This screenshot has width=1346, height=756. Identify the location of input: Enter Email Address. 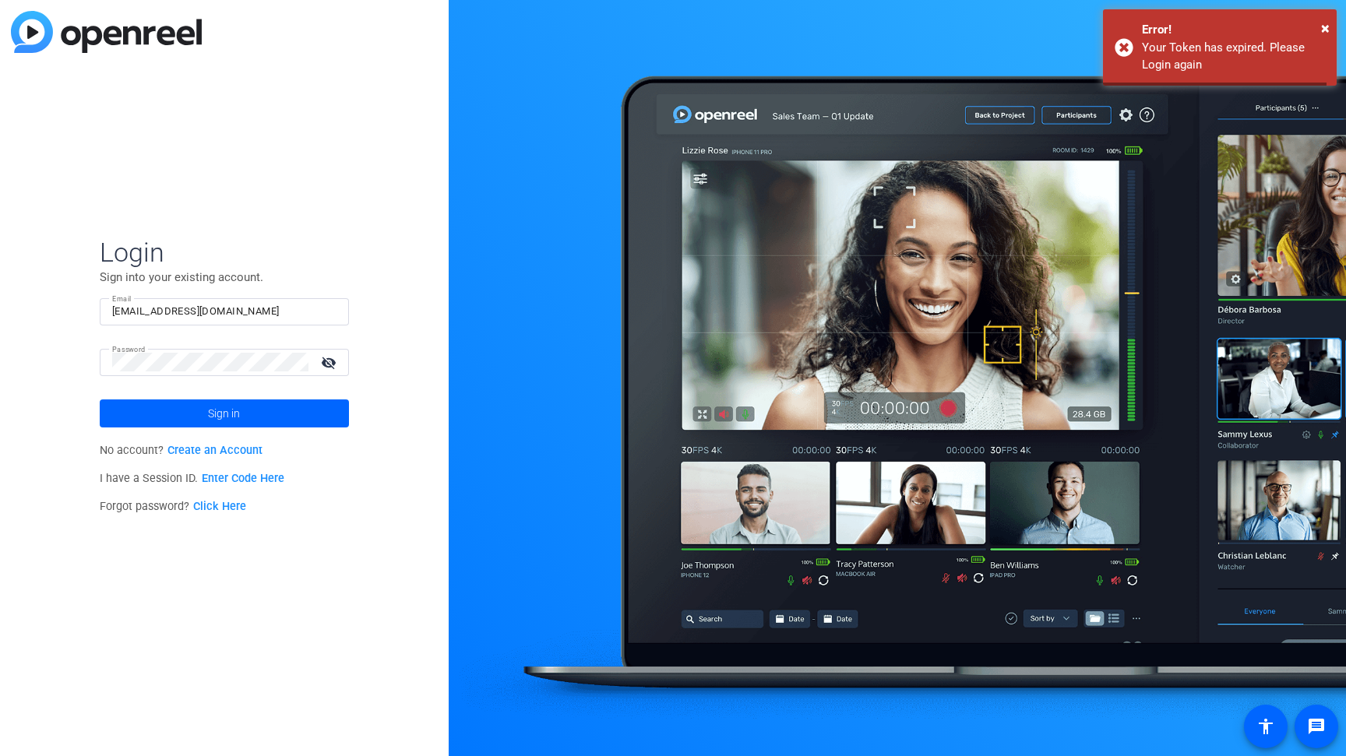
(224, 312).